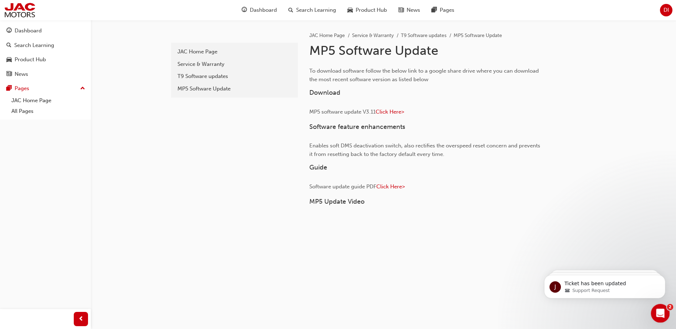 This screenshot has height=329, width=676. I want to click on span: prev-icon, so click(81, 319).